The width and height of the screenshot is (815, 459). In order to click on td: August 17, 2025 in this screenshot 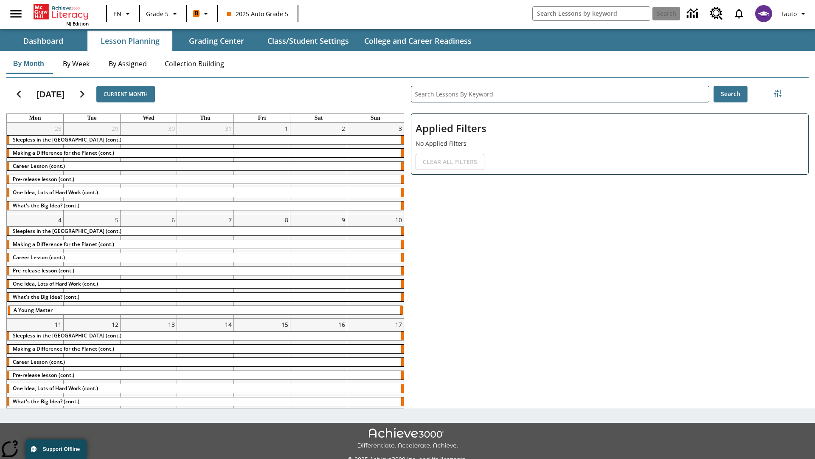, I will do `click(375, 364)`.